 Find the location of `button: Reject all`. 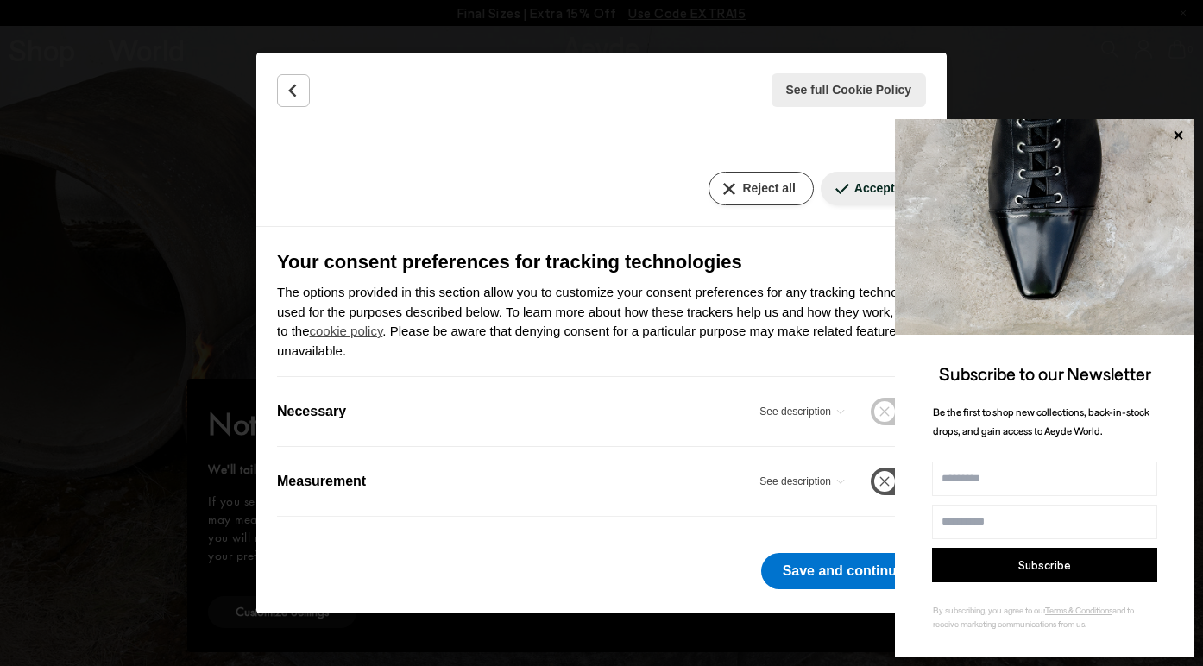

button: Reject all is located at coordinates (761, 188).